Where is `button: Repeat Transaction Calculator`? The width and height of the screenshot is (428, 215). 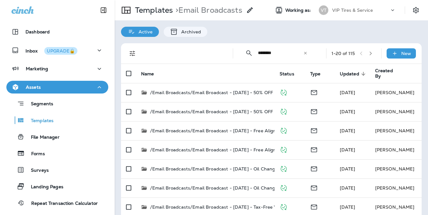
button: Repeat Transaction Calculator is located at coordinates (57, 203).